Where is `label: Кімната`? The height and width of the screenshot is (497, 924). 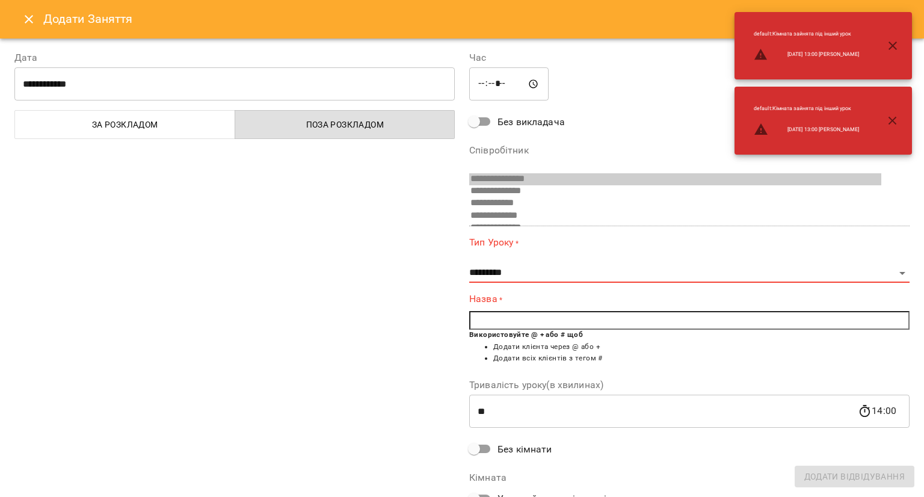
label: Кімната is located at coordinates (689, 478).